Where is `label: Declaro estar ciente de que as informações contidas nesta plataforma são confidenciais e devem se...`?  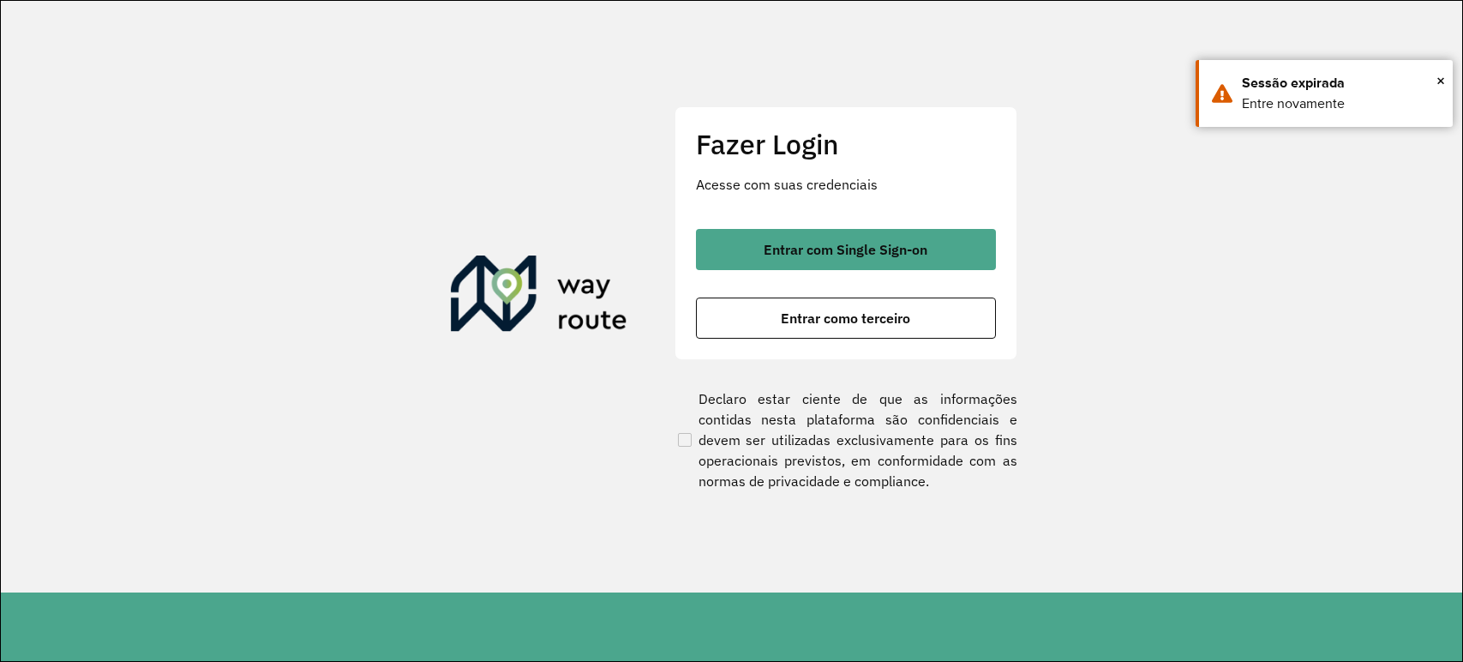 label: Declaro estar ciente de que as informações contidas nesta plataforma são confidenciais e devem se... is located at coordinates (846, 440).